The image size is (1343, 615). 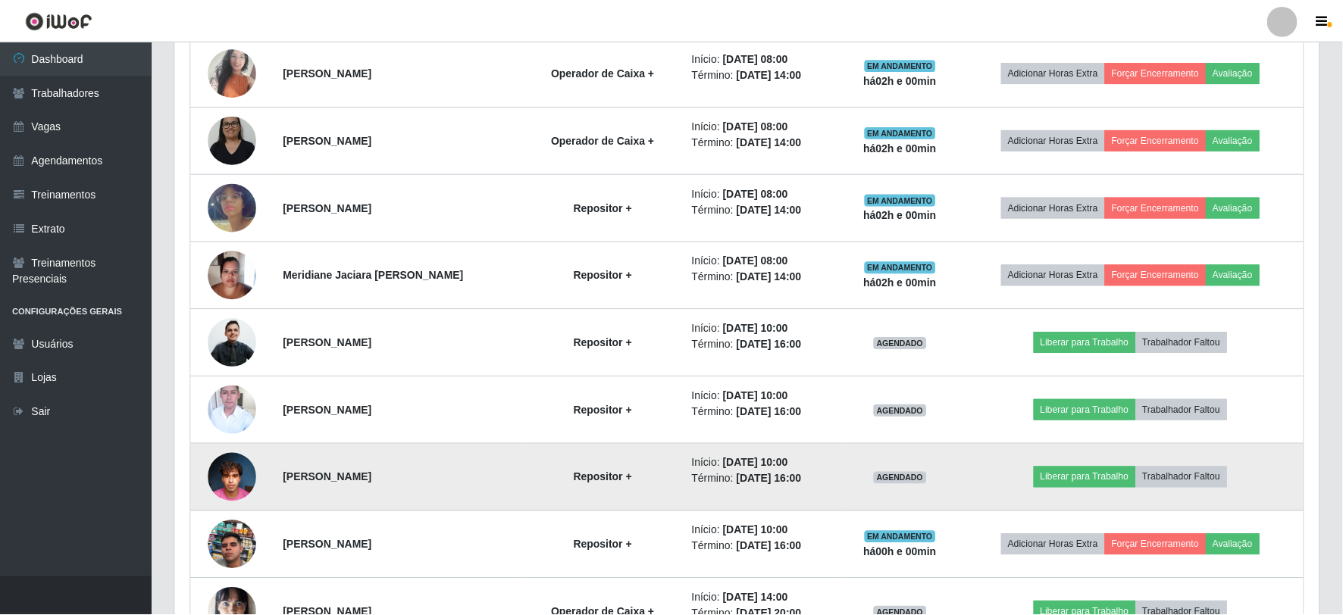 What do you see at coordinates (233, 410) in the screenshot?
I see `img: 1736170537565.jpeg` at bounding box center [233, 410].